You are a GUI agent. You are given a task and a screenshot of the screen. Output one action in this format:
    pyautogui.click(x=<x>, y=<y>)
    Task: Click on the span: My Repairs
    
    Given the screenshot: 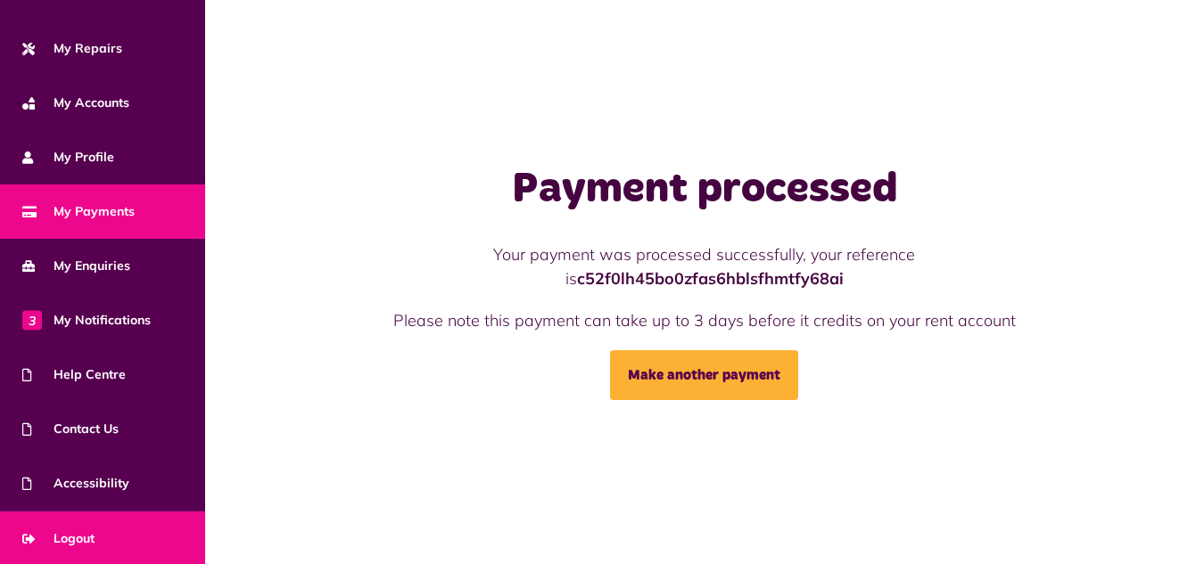 What is the action you would take?
    pyautogui.click(x=72, y=48)
    